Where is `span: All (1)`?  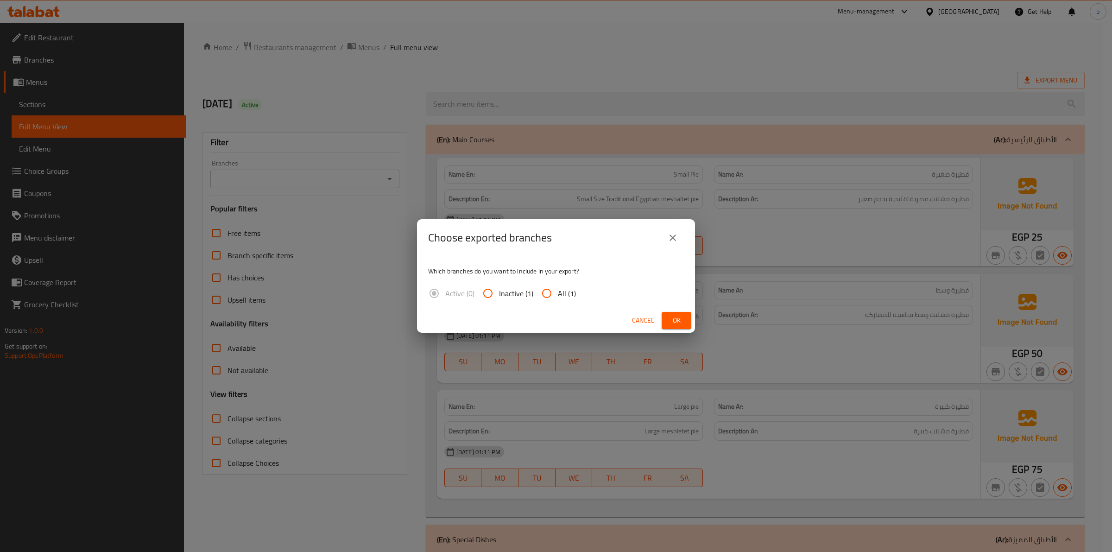
span: All (1) is located at coordinates (566, 293).